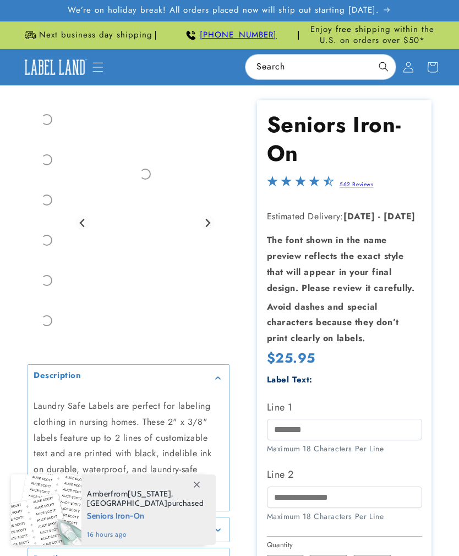 Image resolution: width=459 pixels, height=556 pixels. I want to click on div: Go to slide 5, so click(47, 280).